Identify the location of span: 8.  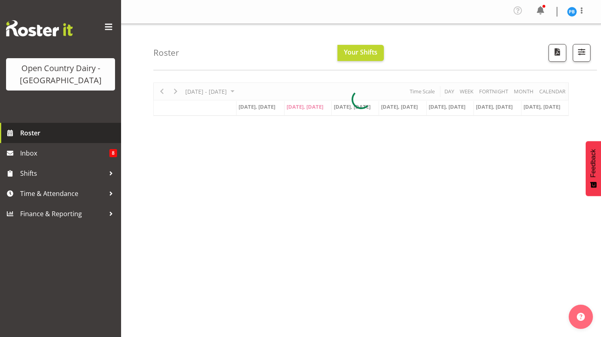
(113, 153).